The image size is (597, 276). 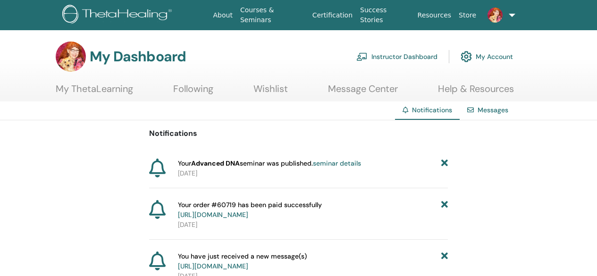 What do you see at coordinates (337, 163) in the screenshot?
I see `a: seminar details` at bounding box center [337, 163].